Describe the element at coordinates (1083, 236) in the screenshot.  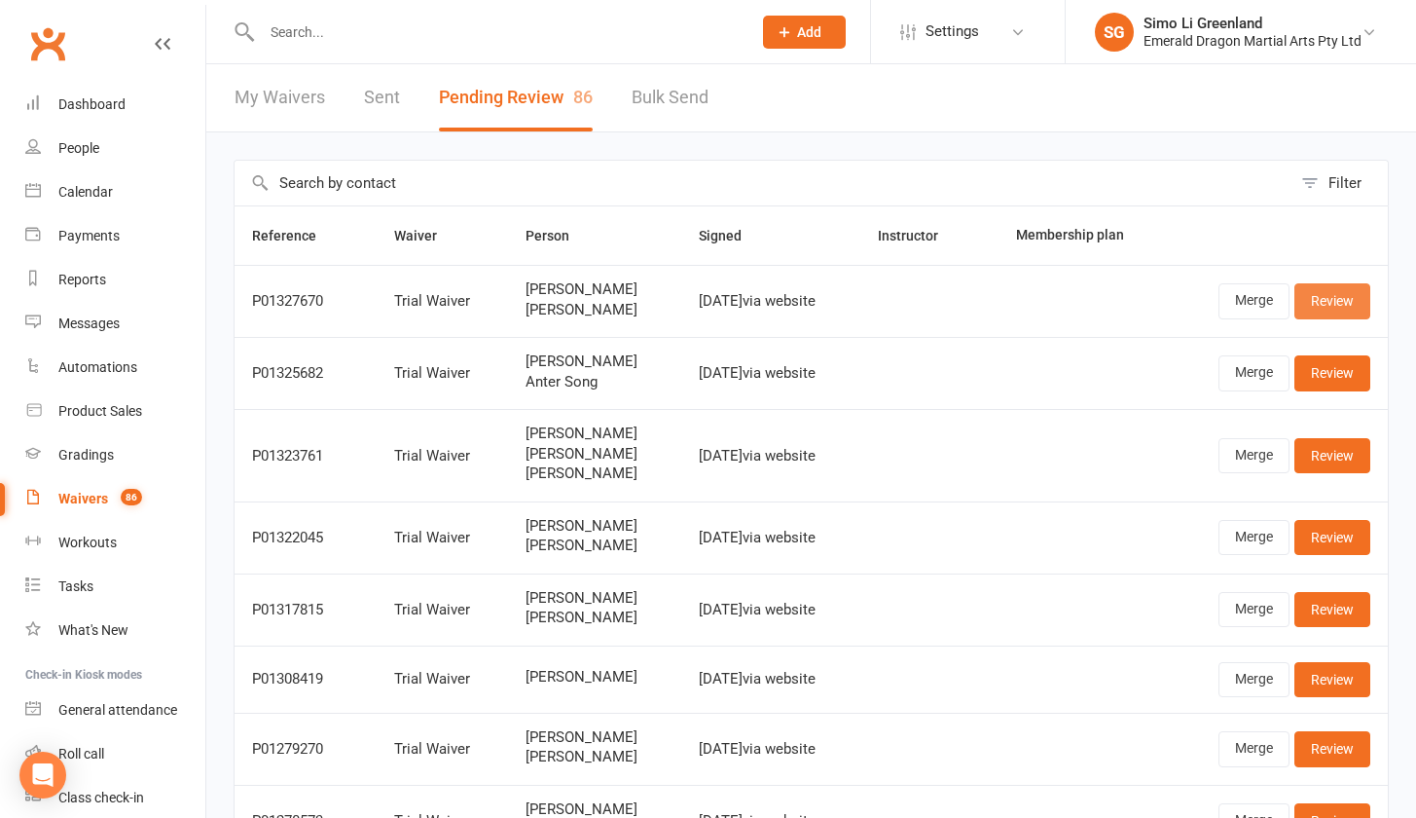
I see `th: Membership plan` at that location.